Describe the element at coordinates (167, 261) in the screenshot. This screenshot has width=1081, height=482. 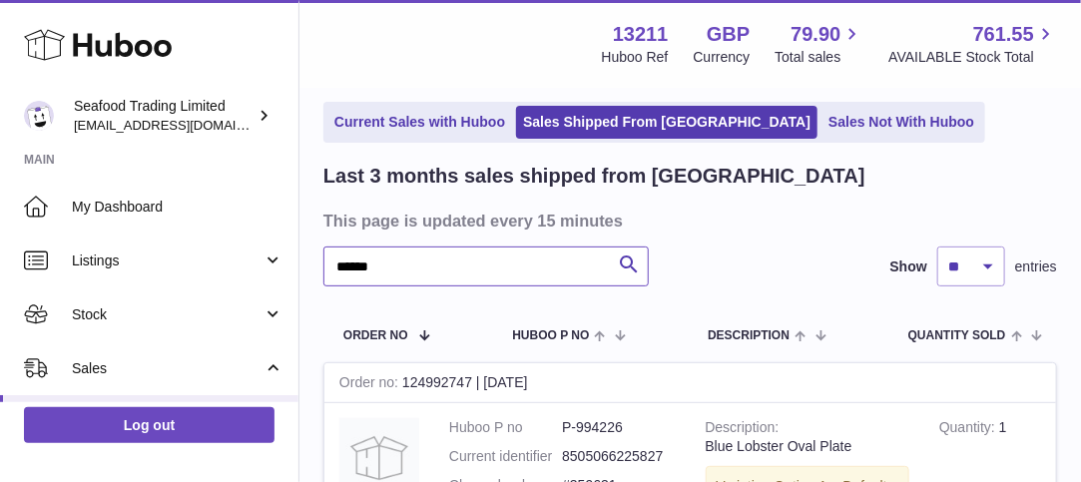
I see `span: Listings` at that location.